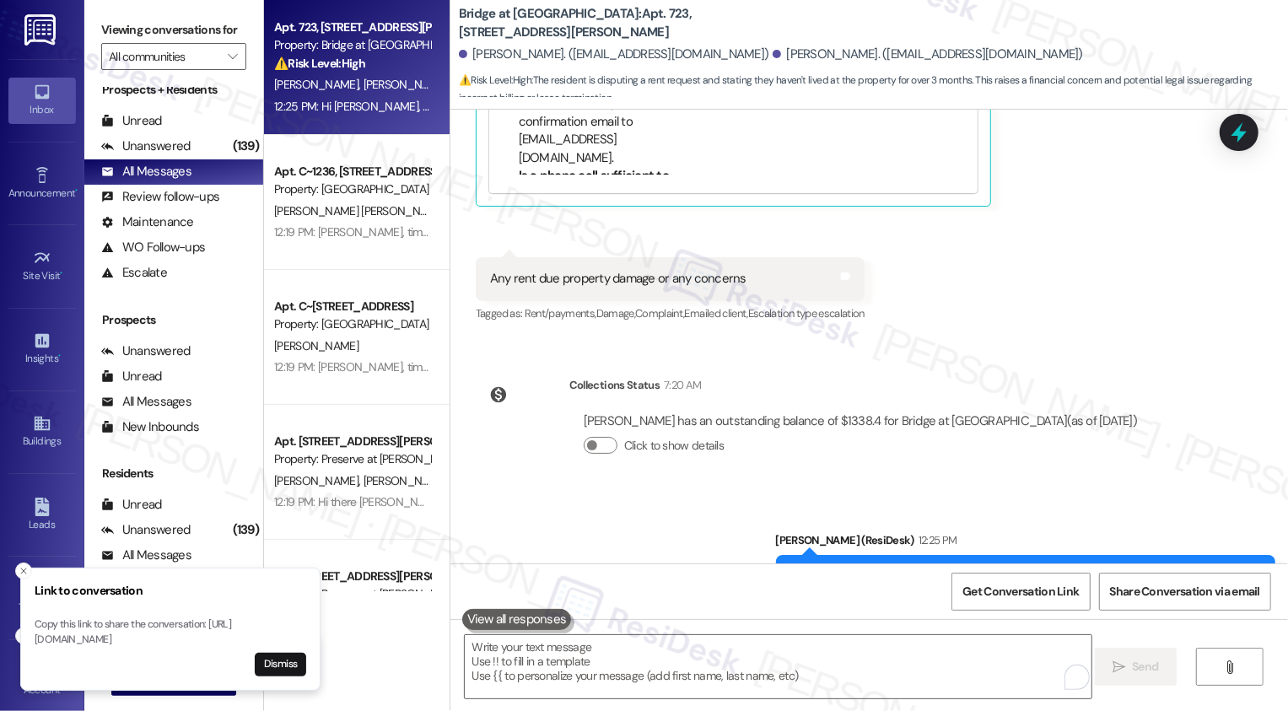  What do you see at coordinates (674, 446) in the screenshot?
I see `label: Click to show details` at bounding box center [674, 446].